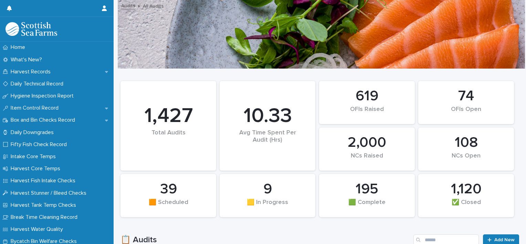 This screenshot has height=244, width=526. I want to click on p: Intake Core Temps, so click(34, 156).